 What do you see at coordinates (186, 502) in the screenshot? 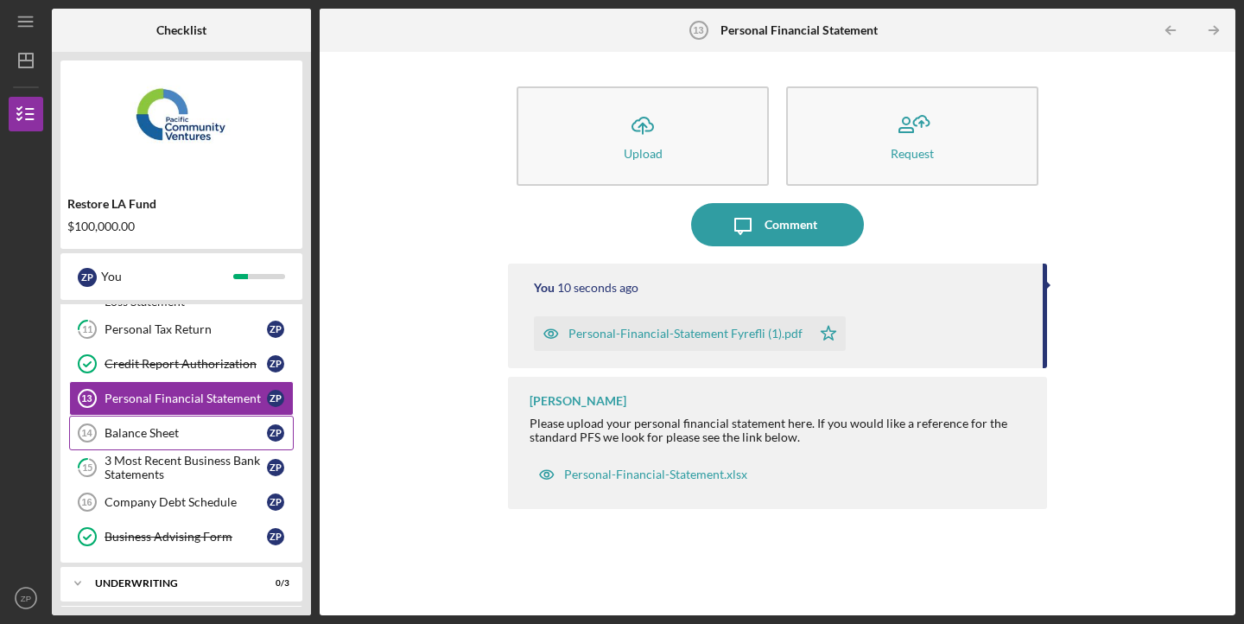
I see `div: Company Debt Schedule` at bounding box center [186, 502].